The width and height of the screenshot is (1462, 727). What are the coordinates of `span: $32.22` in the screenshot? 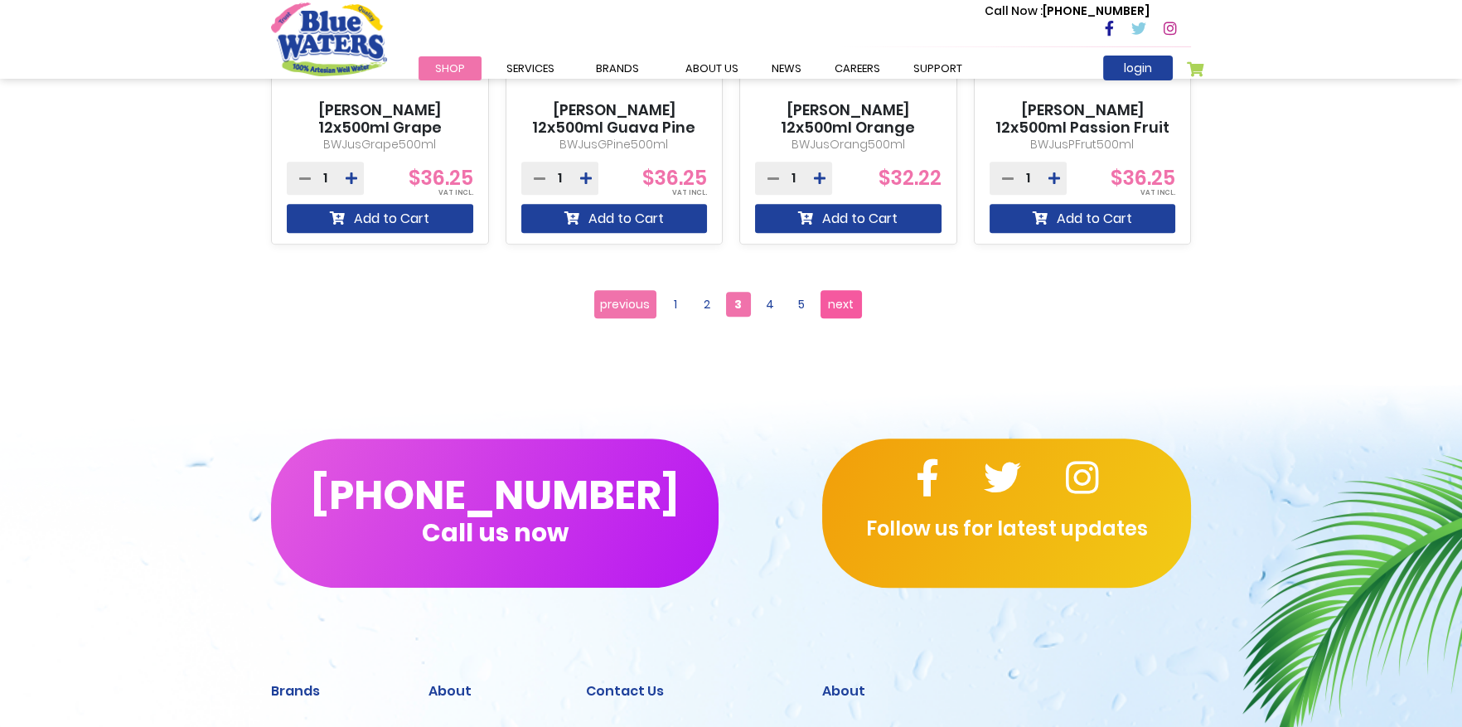 It's located at (910, 177).